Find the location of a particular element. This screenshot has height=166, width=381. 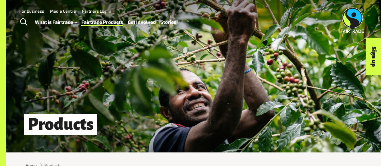

a: Get Involved is located at coordinates (142, 22).